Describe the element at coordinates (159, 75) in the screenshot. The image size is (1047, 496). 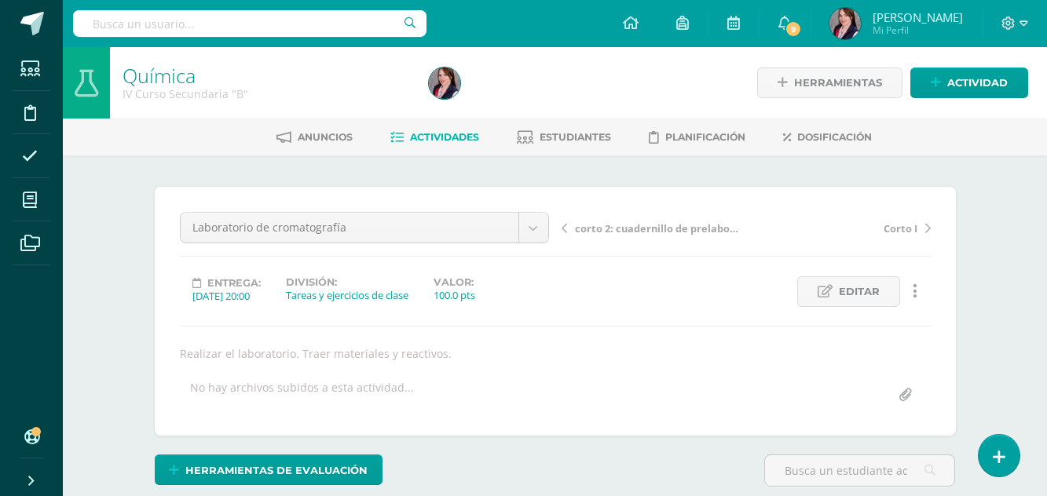
I see `a: Química` at that location.